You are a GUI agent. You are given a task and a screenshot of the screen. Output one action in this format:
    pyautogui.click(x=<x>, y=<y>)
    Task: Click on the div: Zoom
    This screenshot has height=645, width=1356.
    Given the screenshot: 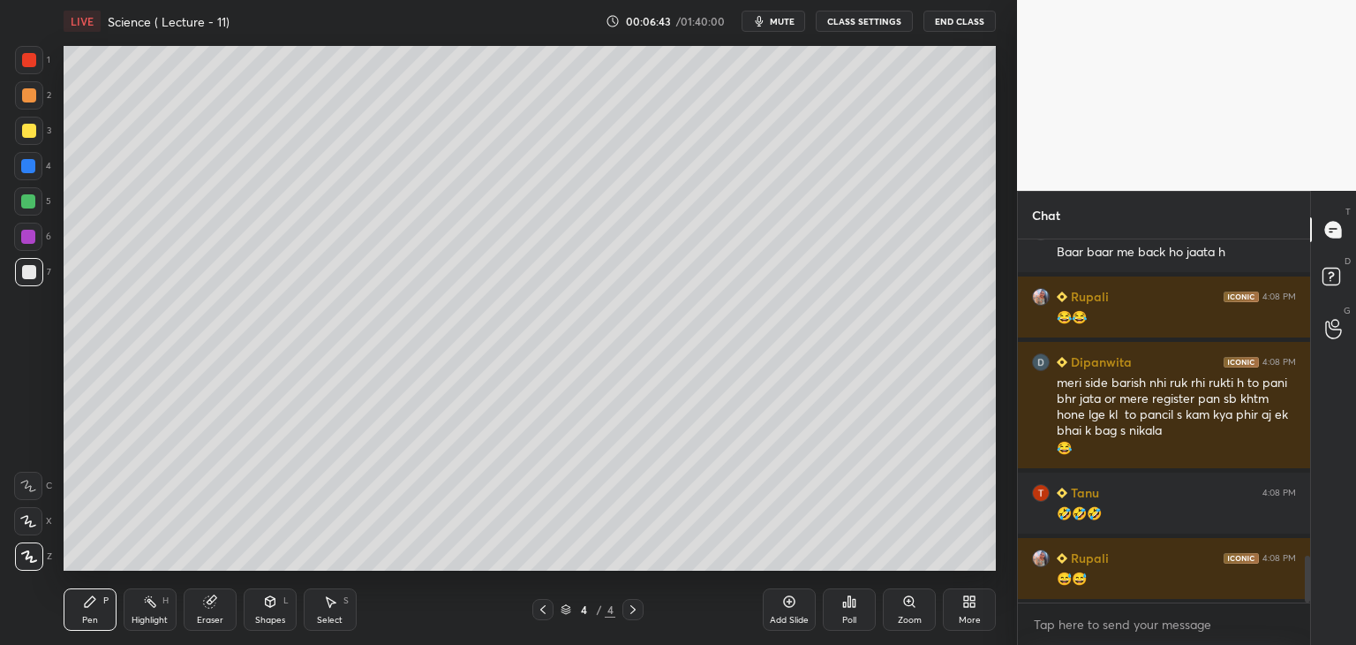 What is the action you would take?
    pyautogui.click(x=909, y=620)
    